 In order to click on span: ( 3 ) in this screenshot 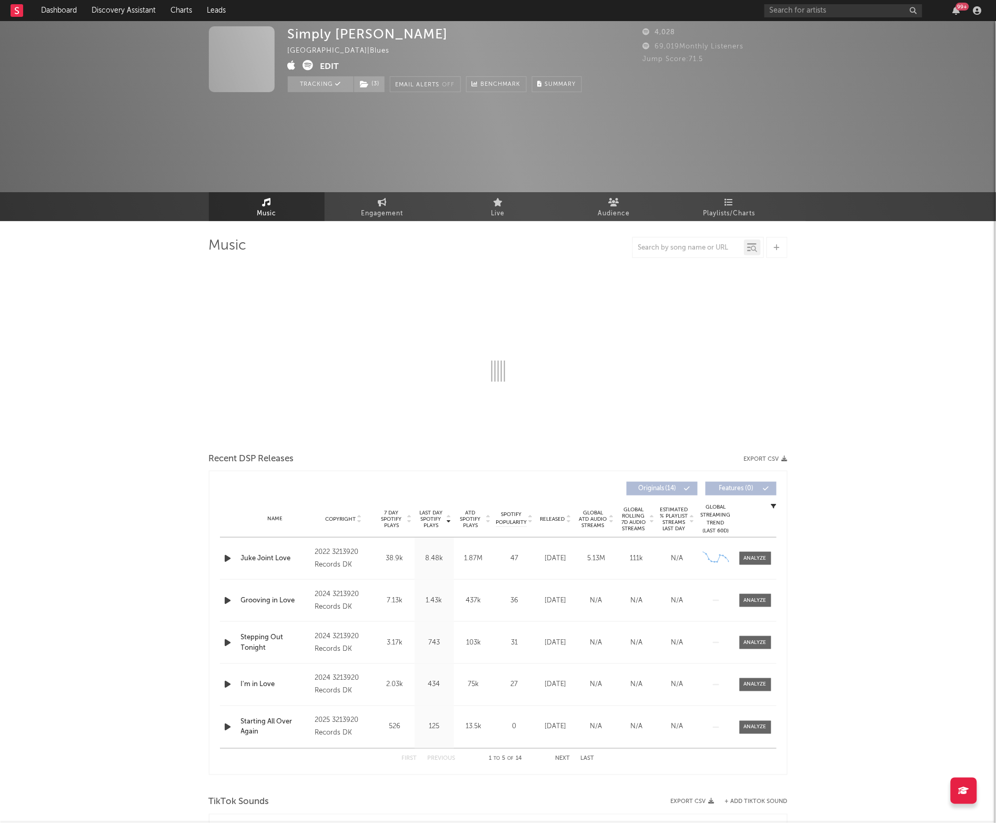, I will do `click(369, 84)`.